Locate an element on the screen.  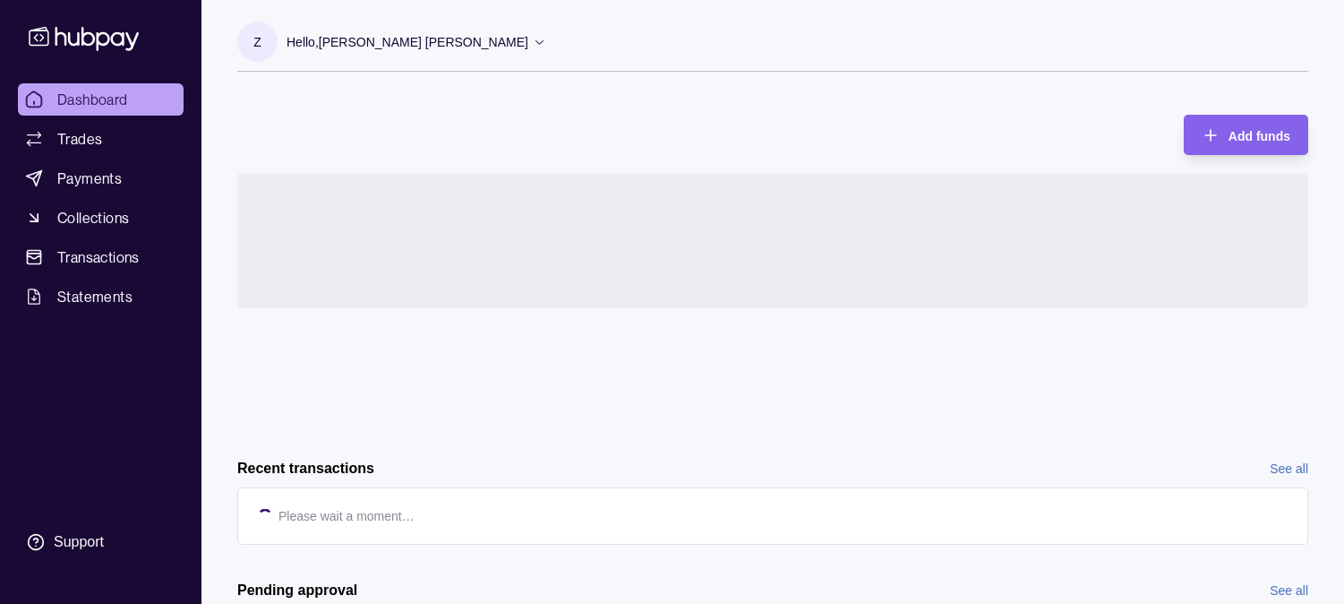
h2: Recent transactions is located at coordinates (305, 468).